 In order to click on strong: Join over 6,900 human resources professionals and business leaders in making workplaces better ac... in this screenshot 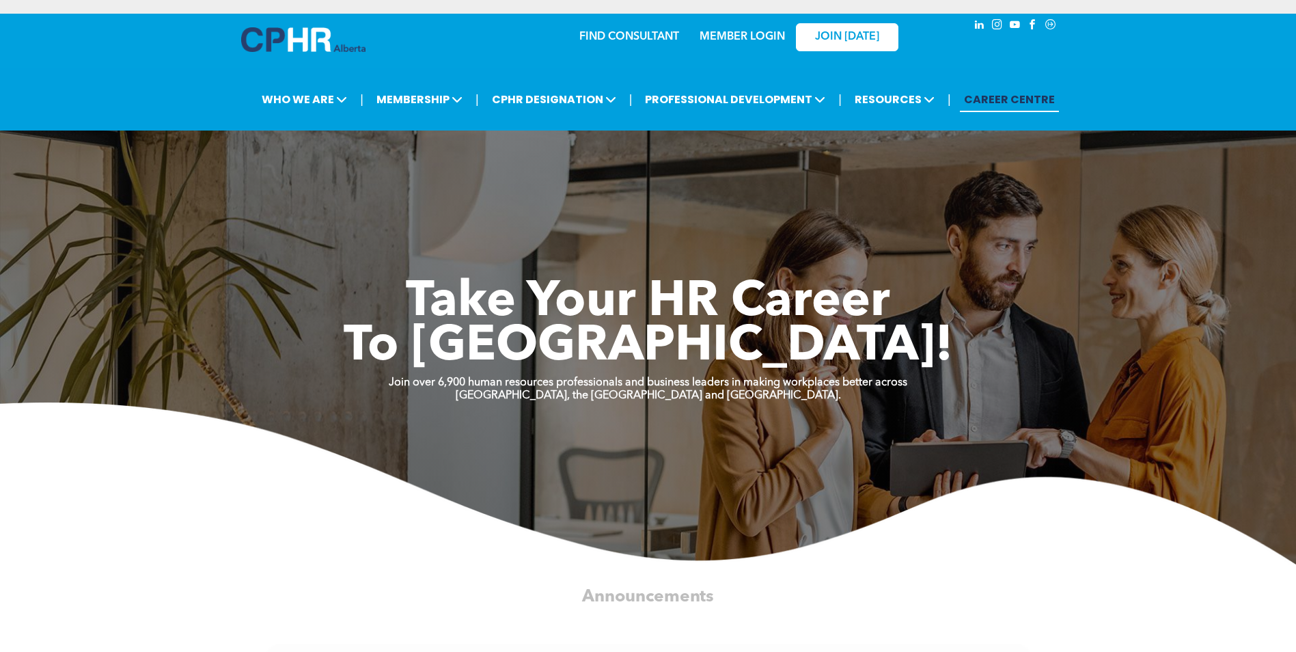, I will do `click(648, 383)`.